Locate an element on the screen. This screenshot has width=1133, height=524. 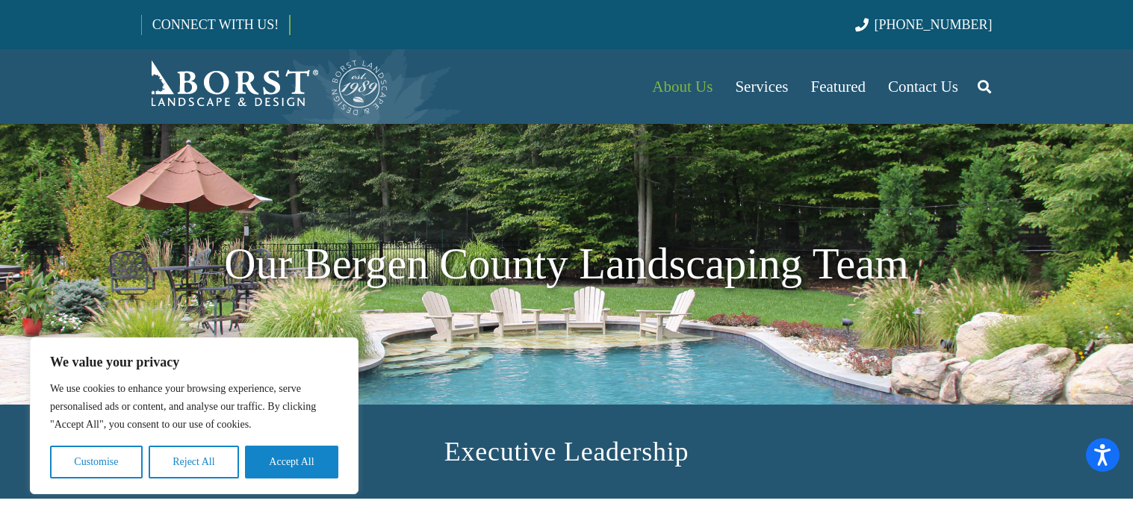
span: Featured is located at coordinates (838, 87).